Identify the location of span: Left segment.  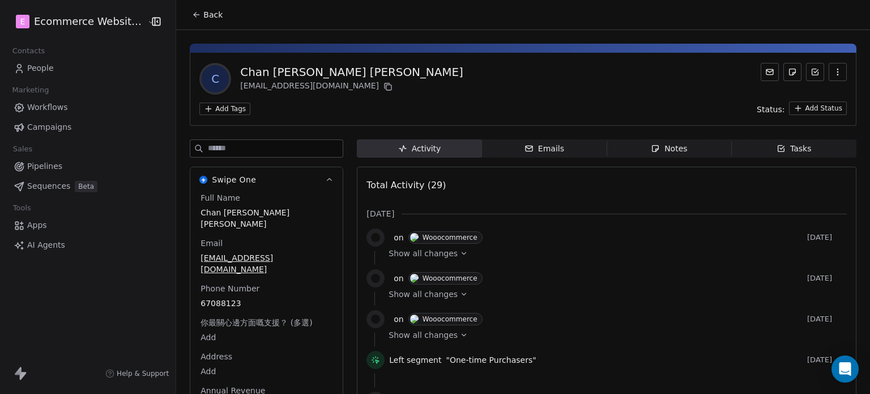
(415, 360).